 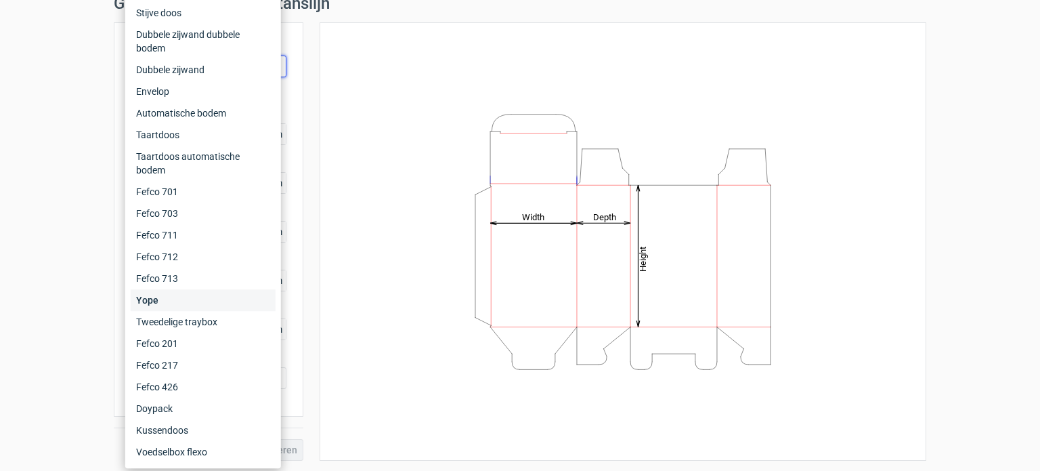 What do you see at coordinates (177, 322) in the screenshot?
I see `font: Tweedelige traybox` at bounding box center [177, 322].